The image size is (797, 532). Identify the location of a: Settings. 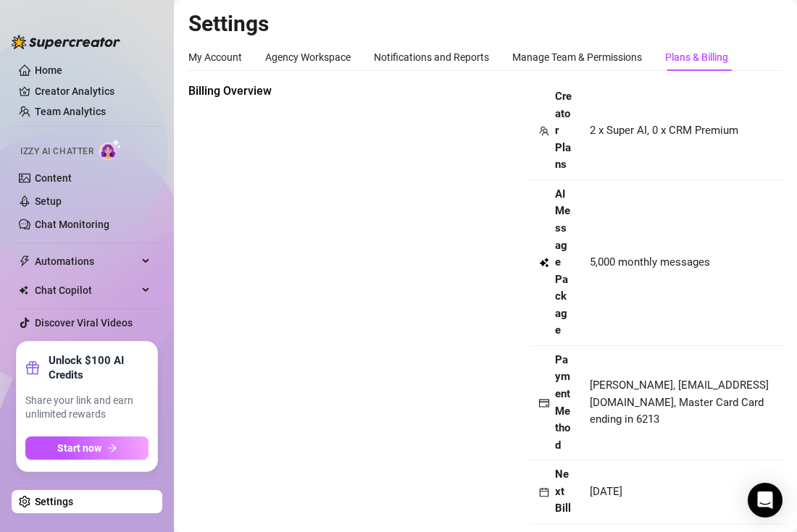
(54, 502).